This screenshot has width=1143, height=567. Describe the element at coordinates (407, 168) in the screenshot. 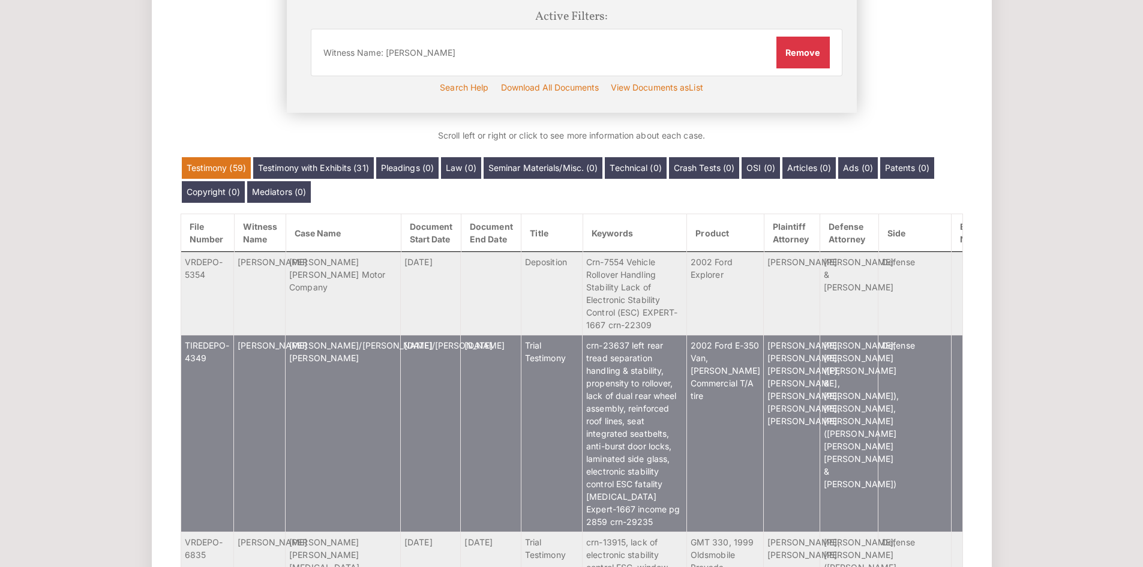

I see `a: Pleadings (0)` at that location.